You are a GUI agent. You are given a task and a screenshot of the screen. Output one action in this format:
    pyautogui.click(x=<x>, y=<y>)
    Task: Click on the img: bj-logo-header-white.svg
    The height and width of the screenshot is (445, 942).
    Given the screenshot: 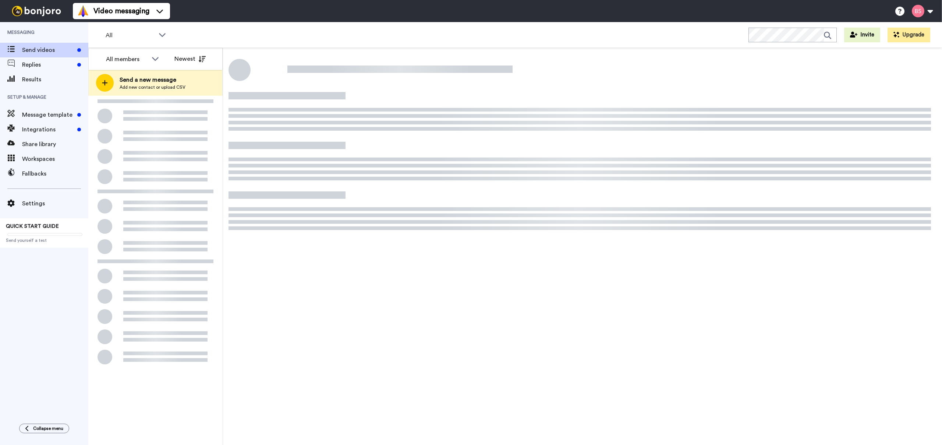 What is the action you would take?
    pyautogui.click(x=36, y=11)
    